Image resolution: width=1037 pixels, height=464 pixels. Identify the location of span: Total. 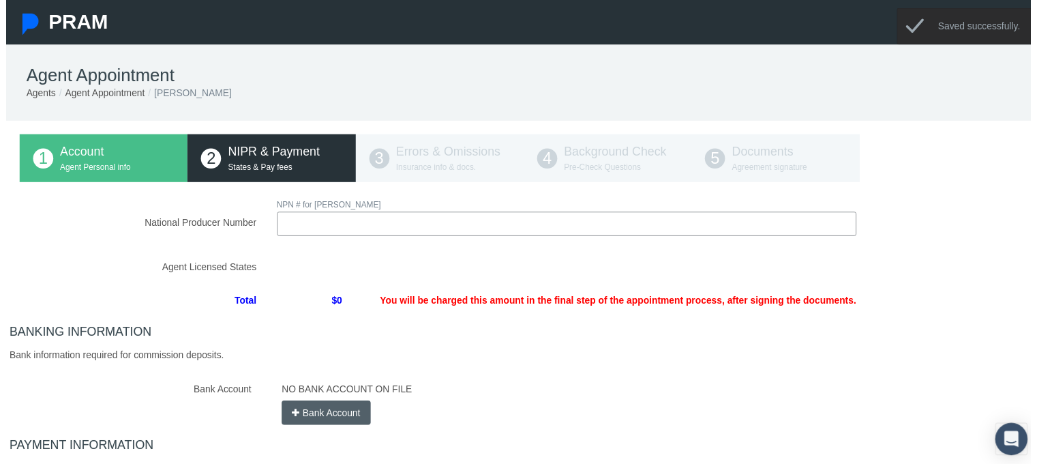
(134, 303).